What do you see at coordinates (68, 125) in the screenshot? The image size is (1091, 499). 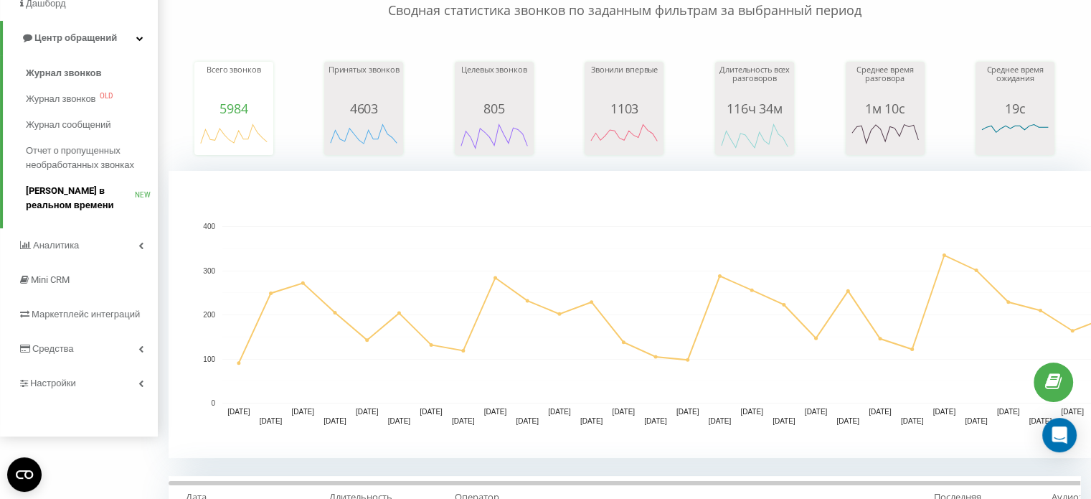 I see `span: Журнал сообщений` at bounding box center [68, 125].